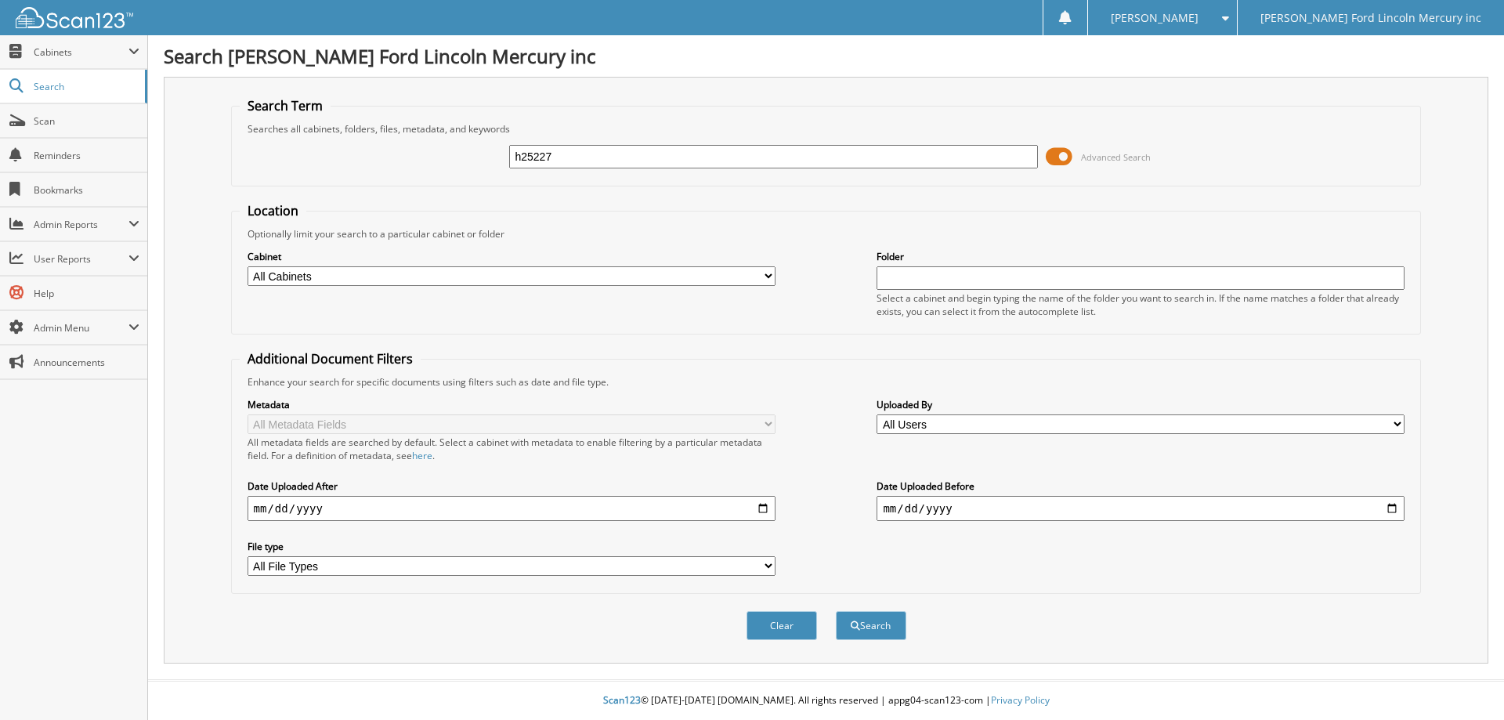  Describe the element at coordinates (81, 224) in the screenshot. I see `span: Admin Reports` at that location.